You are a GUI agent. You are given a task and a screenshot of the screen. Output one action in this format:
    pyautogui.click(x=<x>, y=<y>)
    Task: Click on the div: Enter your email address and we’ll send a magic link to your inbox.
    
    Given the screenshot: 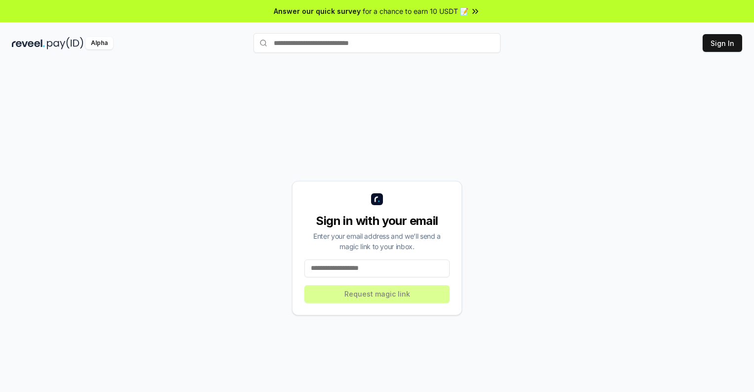 What is the action you would take?
    pyautogui.click(x=377, y=241)
    